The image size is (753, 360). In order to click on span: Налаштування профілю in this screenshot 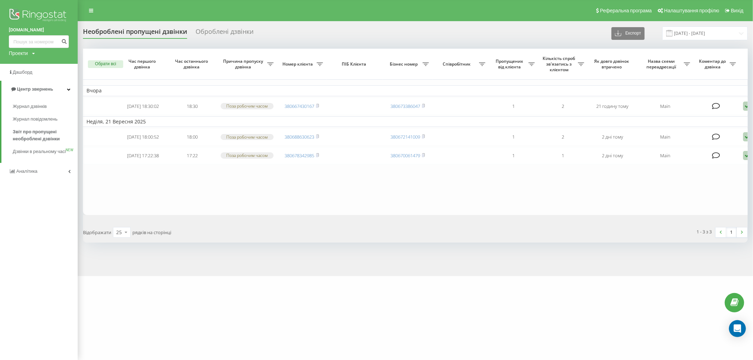, I will do `click(691, 11)`.